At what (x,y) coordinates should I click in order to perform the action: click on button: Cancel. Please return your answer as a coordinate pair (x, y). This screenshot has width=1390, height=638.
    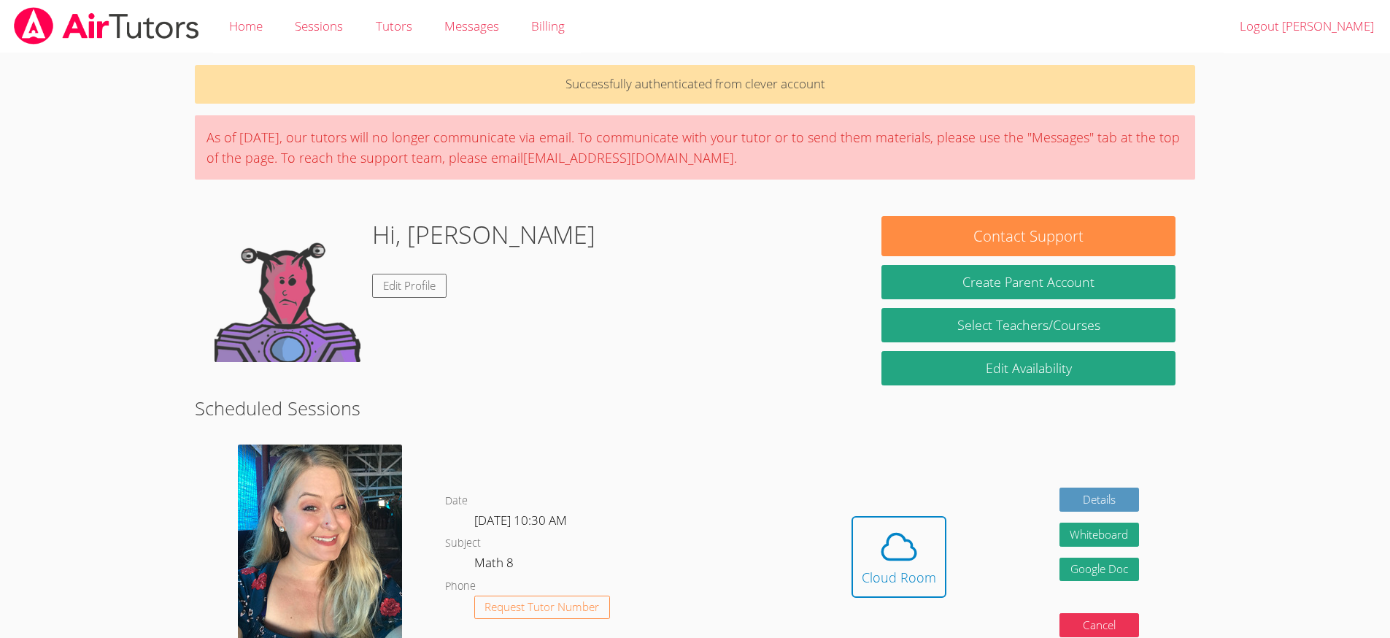
    Looking at the image, I should click on (1100, 625).